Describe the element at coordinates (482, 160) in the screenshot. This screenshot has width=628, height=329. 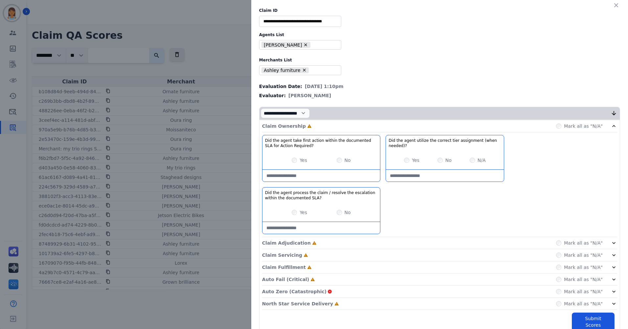
I see `label: N/A` at that location.